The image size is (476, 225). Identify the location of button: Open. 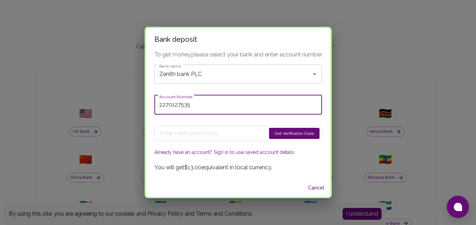
(315, 74).